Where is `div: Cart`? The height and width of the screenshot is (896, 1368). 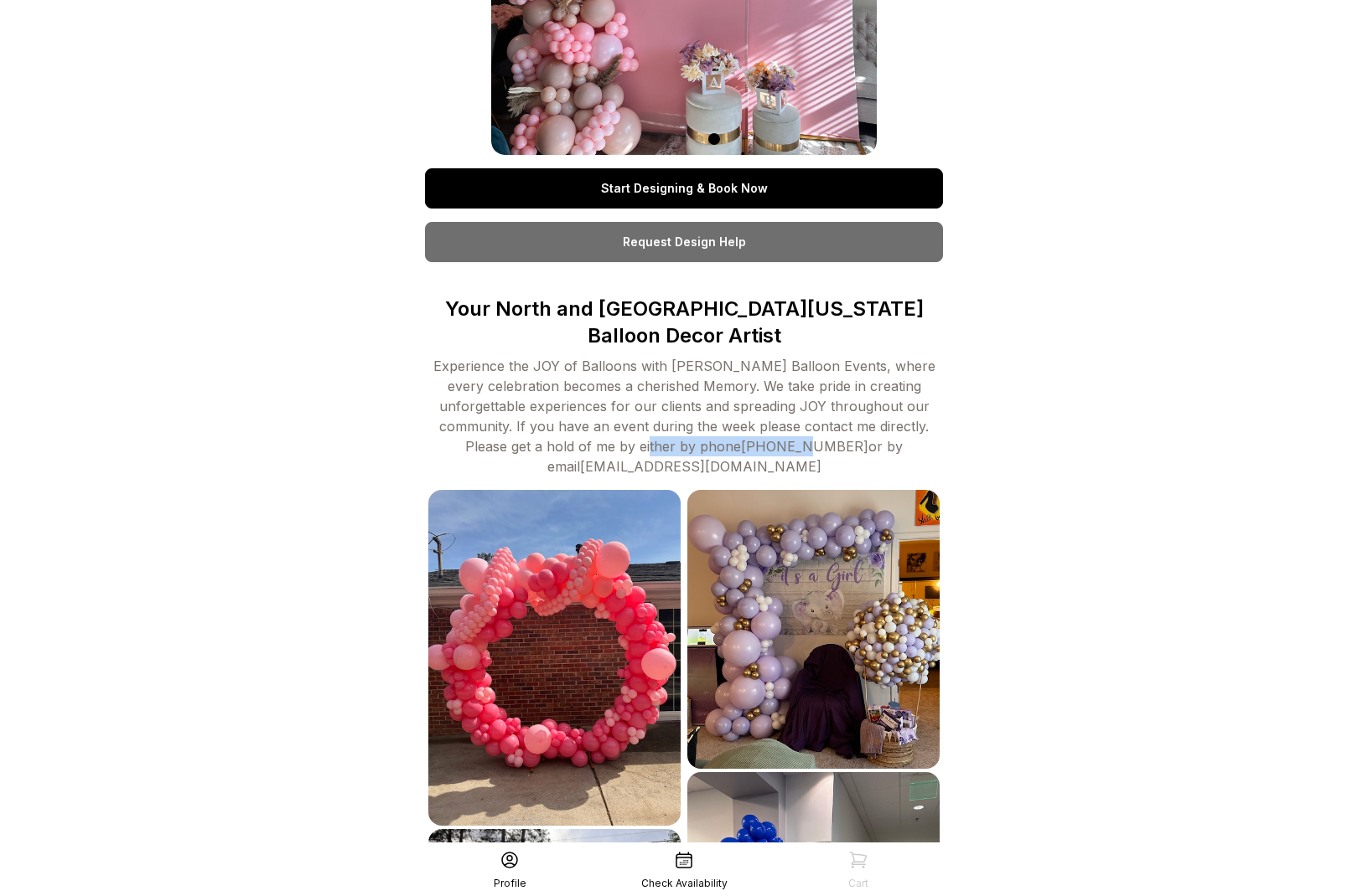
div: Cart is located at coordinates (858, 883).